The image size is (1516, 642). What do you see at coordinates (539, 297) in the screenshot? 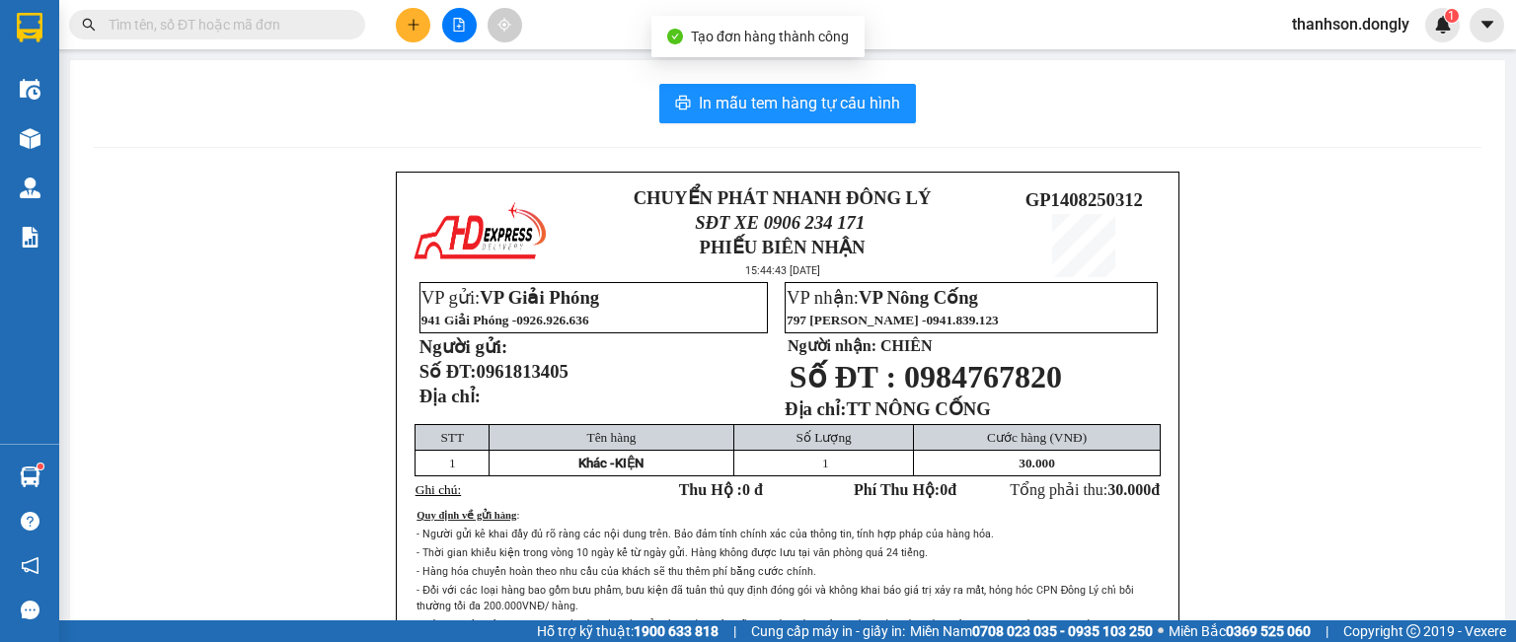
I see `span: VP Giải Phóng` at bounding box center [539, 297].